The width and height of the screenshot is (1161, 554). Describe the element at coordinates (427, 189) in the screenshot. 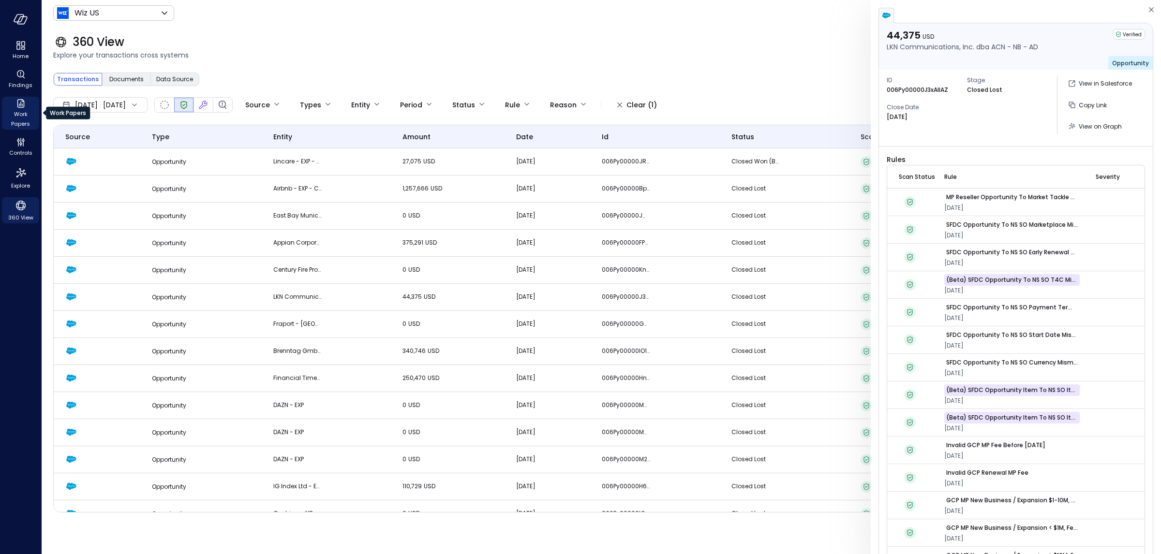

I see `p: 1,257,666` at that location.